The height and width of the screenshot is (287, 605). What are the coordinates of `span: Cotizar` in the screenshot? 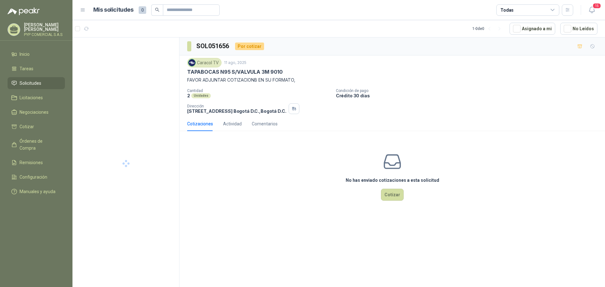 It's located at (27, 127).